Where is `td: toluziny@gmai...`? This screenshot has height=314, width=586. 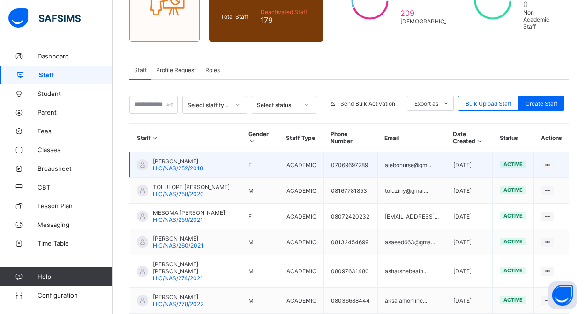 td: toluziny@gmai... is located at coordinates (411, 191).